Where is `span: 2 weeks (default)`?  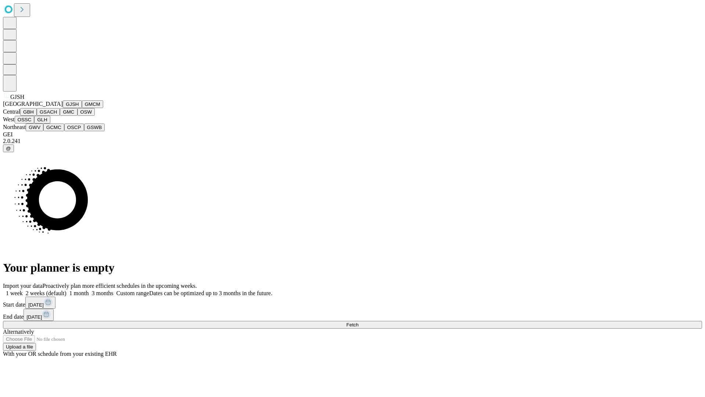 span: 2 weeks (default) is located at coordinates (46, 293).